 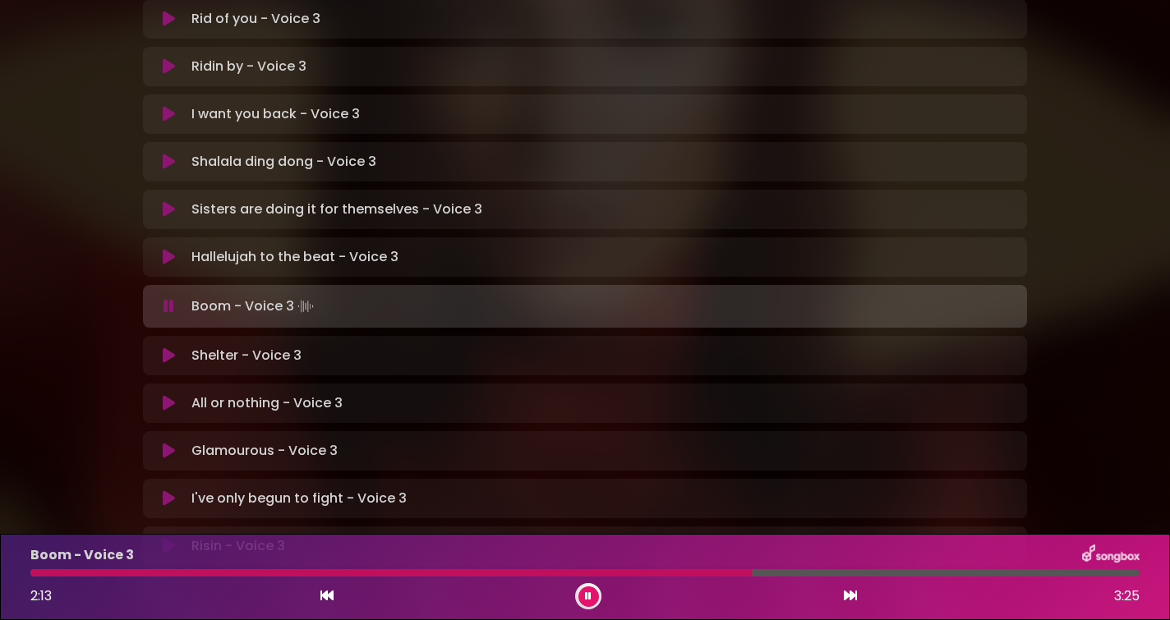 I want to click on p: I've only begun to fight - Voice 3, so click(x=299, y=499).